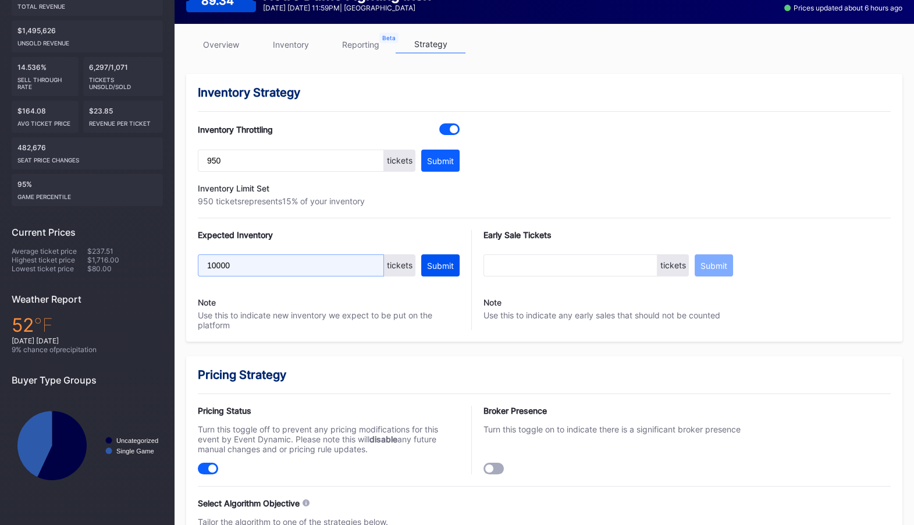 The height and width of the screenshot is (525, 914). I want to click on a: reporting, so click(361, 44).